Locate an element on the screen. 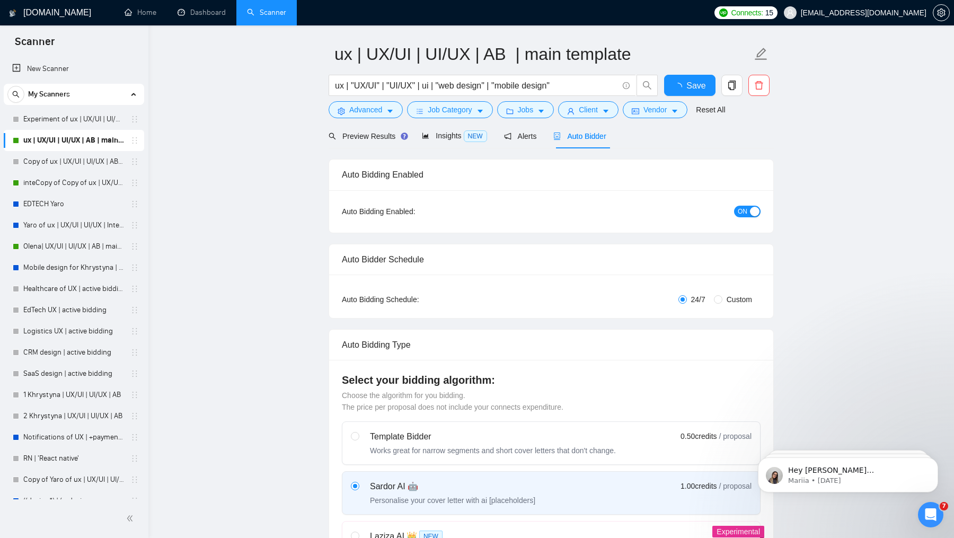 The height and width of the screenshot is (538, 954). span: delete is located at coordinates (759, 85).